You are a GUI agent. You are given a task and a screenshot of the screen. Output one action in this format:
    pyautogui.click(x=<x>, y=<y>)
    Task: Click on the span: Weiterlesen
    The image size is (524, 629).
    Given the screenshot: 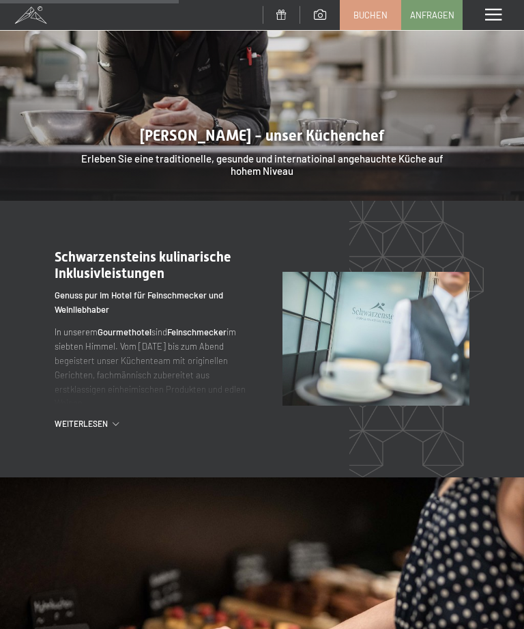 What is the action you would take?
    pyautogui.click(x=83, y=423)
    